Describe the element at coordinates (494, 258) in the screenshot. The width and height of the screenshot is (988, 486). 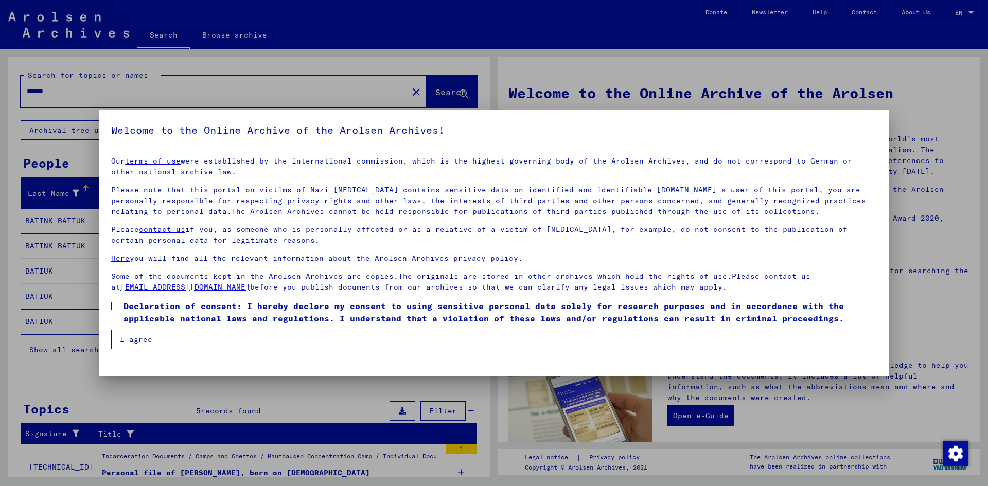
I see `p: you will find all the relevant information about the Arolsen Archives privacy policy.` at that location.